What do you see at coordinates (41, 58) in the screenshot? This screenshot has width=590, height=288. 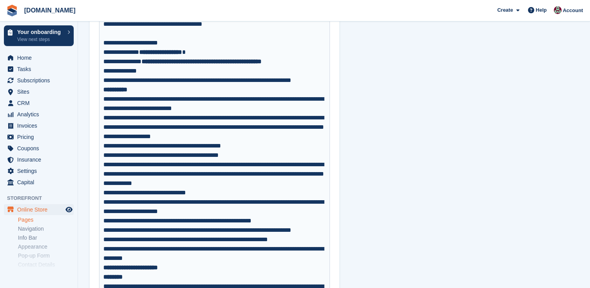 I see `span: Home` at bounding box center [41, 58].